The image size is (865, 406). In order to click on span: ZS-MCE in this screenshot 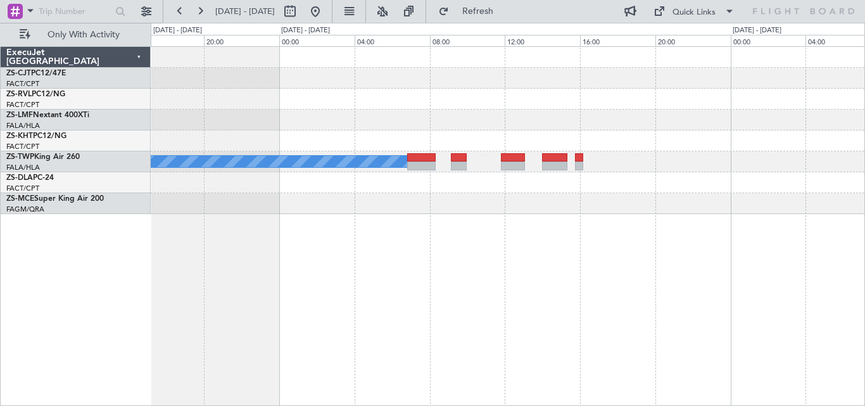, I will do `click(20, 199)`.